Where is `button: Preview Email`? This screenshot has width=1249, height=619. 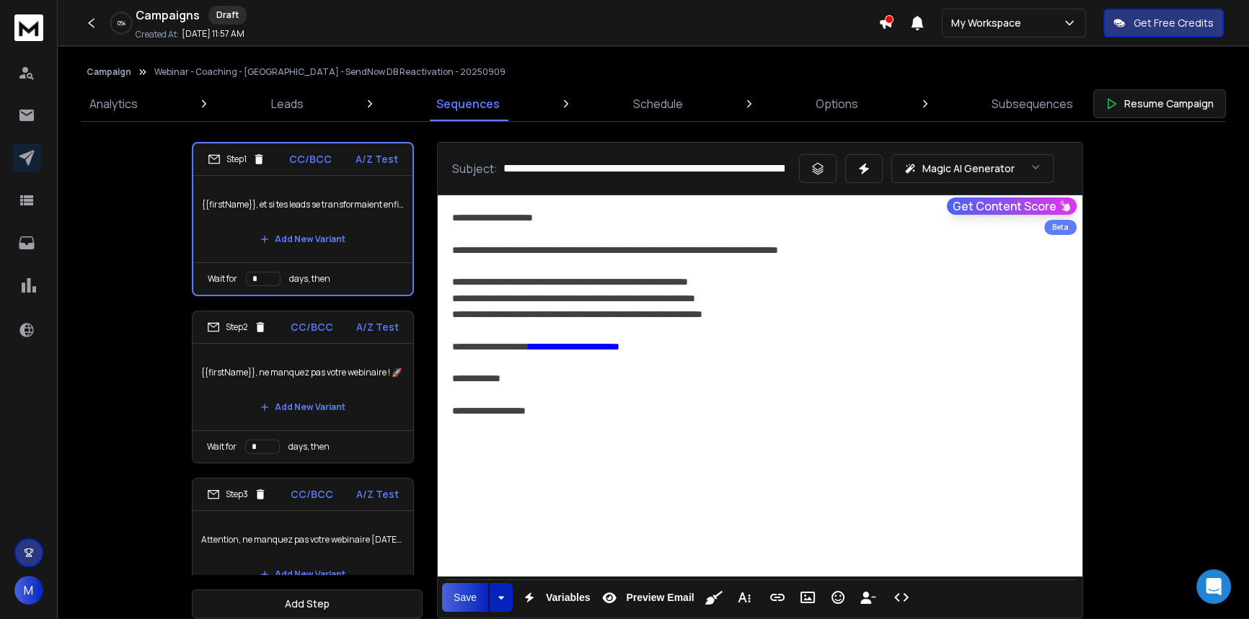
button: Preview Email is located at coordinates (646, 598).